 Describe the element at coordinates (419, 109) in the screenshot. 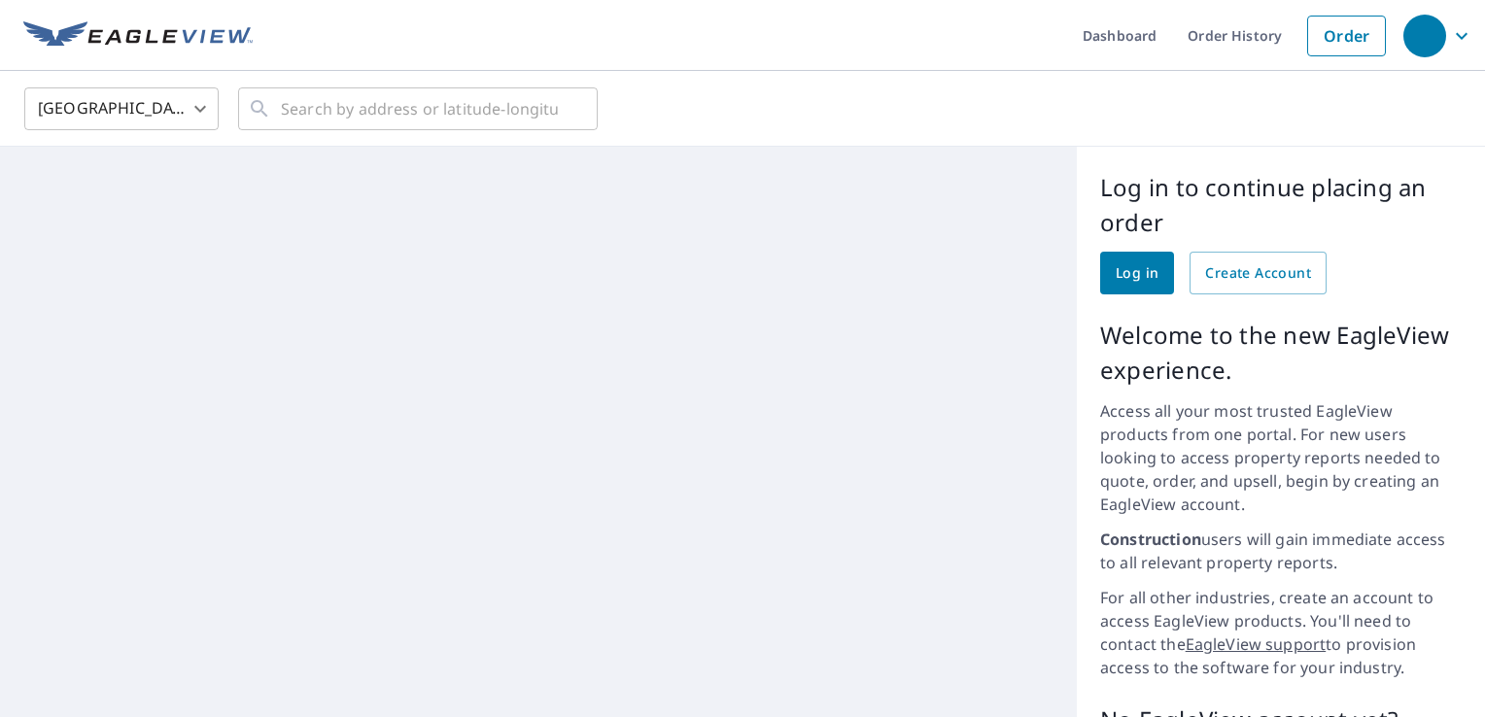

I see `input: Search by address or latitude-longitude` at that location.